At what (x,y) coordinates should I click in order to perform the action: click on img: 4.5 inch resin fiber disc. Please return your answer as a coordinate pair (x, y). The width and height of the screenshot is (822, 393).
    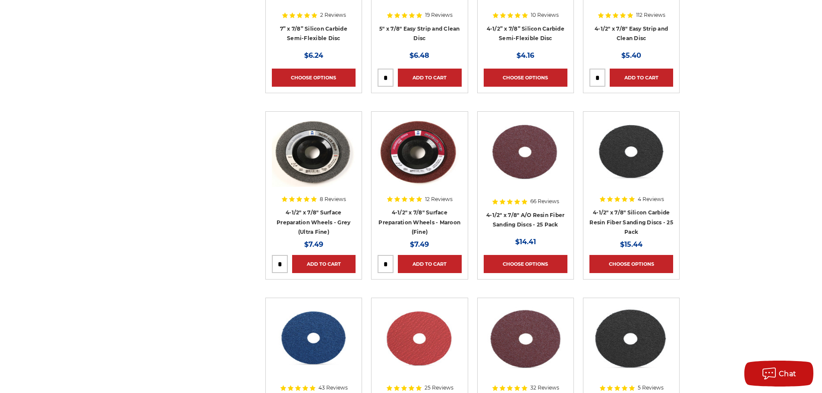
    Looking at the image, I should click on (526, 152).